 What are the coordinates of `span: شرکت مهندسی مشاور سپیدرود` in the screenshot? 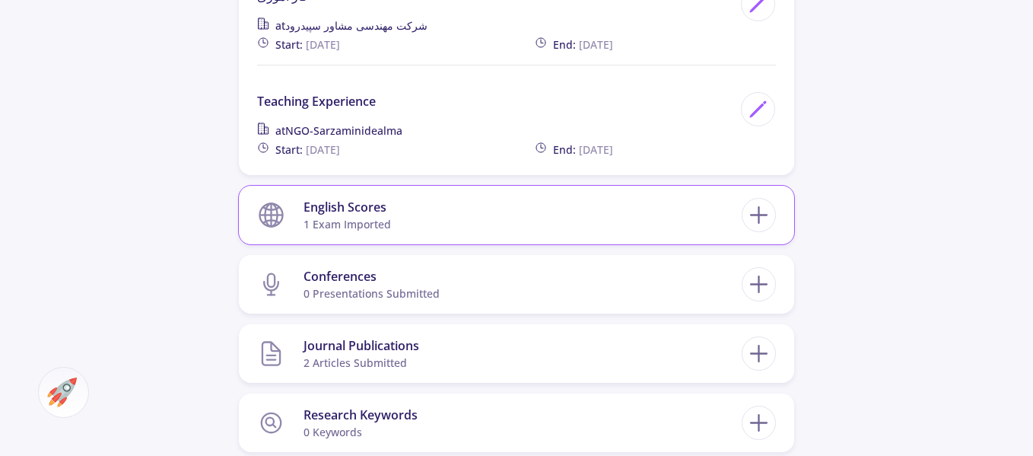 It's located at (356, 25).